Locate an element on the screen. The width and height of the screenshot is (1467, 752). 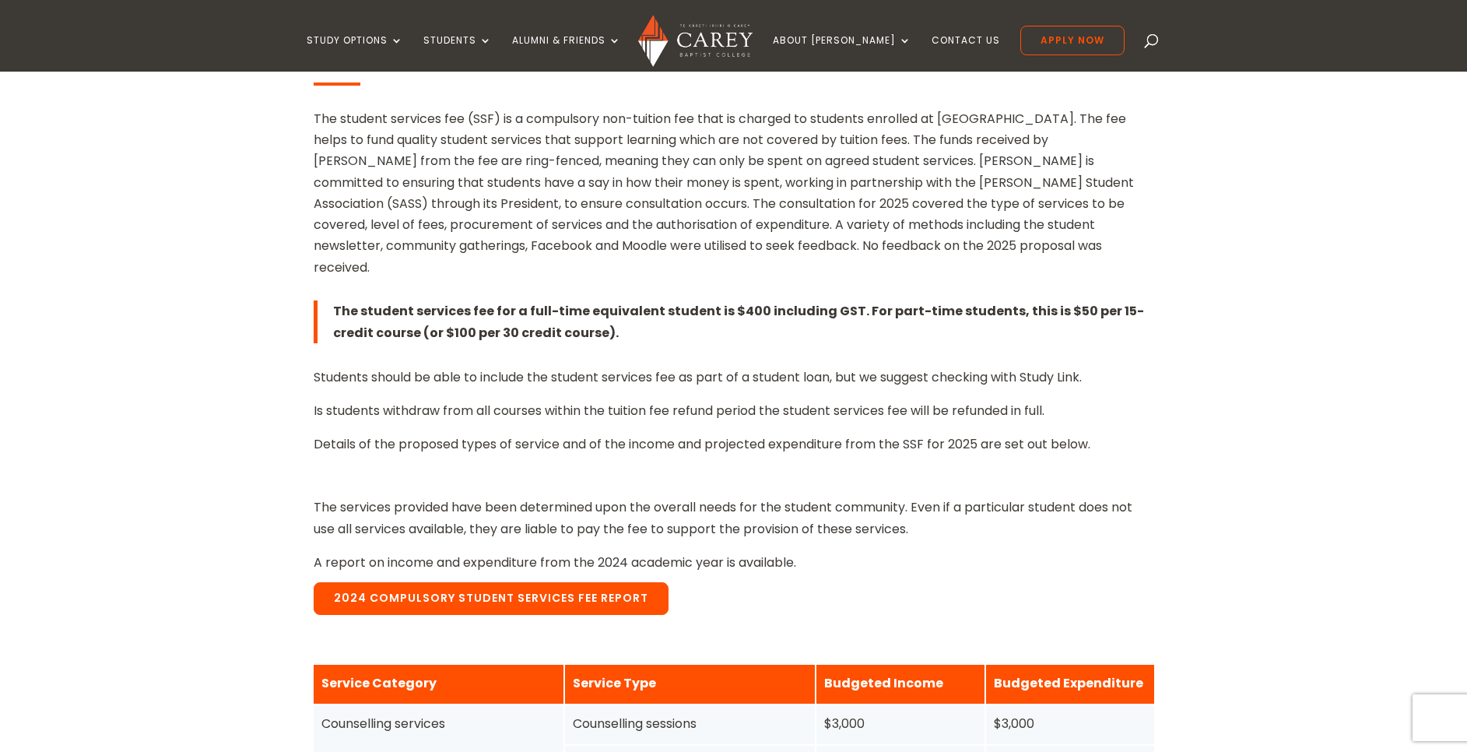
p: Details of the proposed types of service and of the income and projected expenditure from the SSF... is located at coordinates (734, 444).